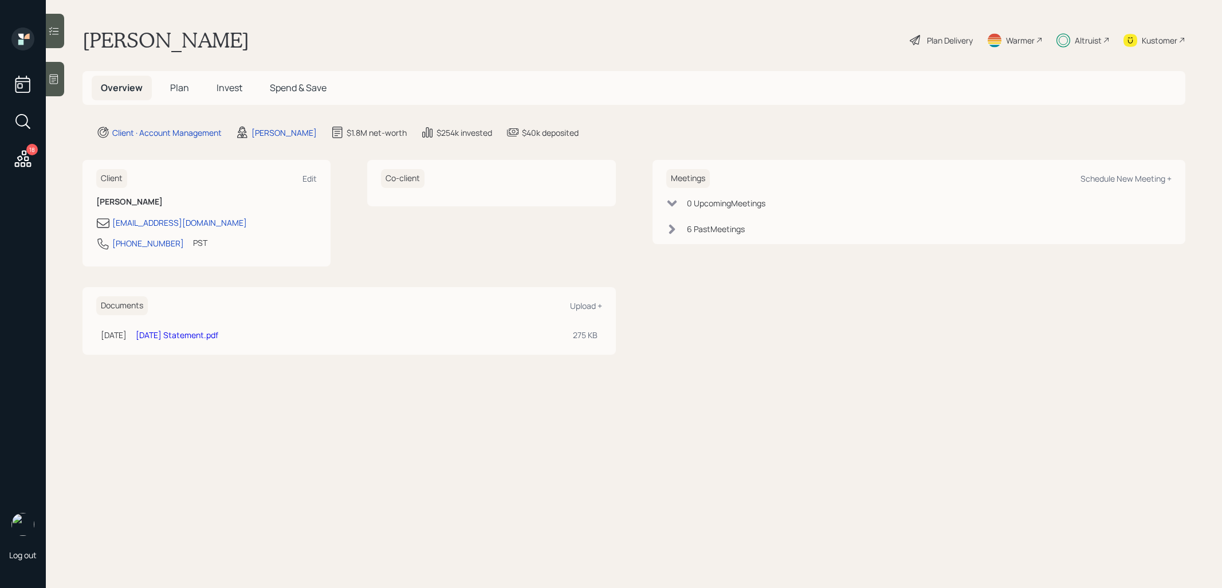 Image resolution: width=1222 pixels, height=588 pixels. I want to click on div: 18, so click(32, 150).